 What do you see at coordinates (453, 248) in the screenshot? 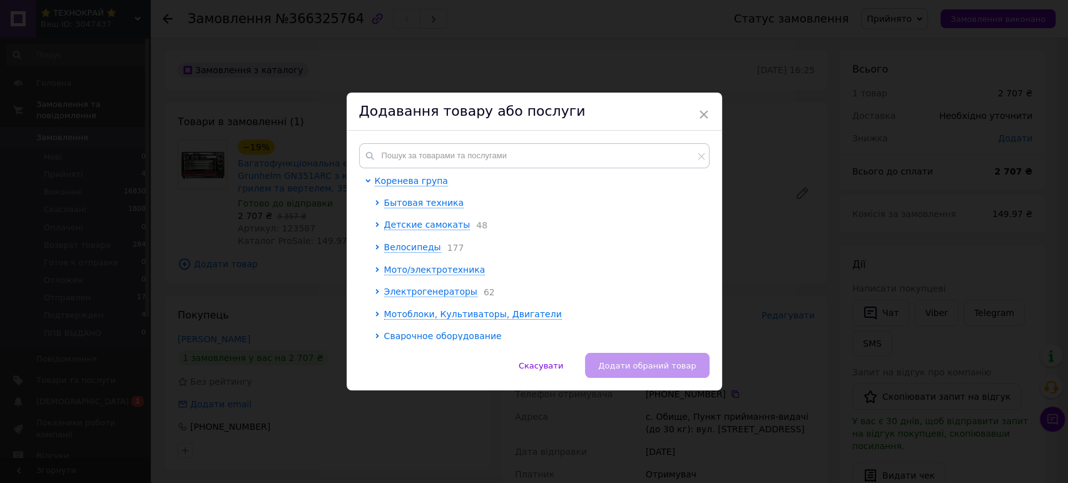
I see `span: 177` at bounding box center [453, 248].